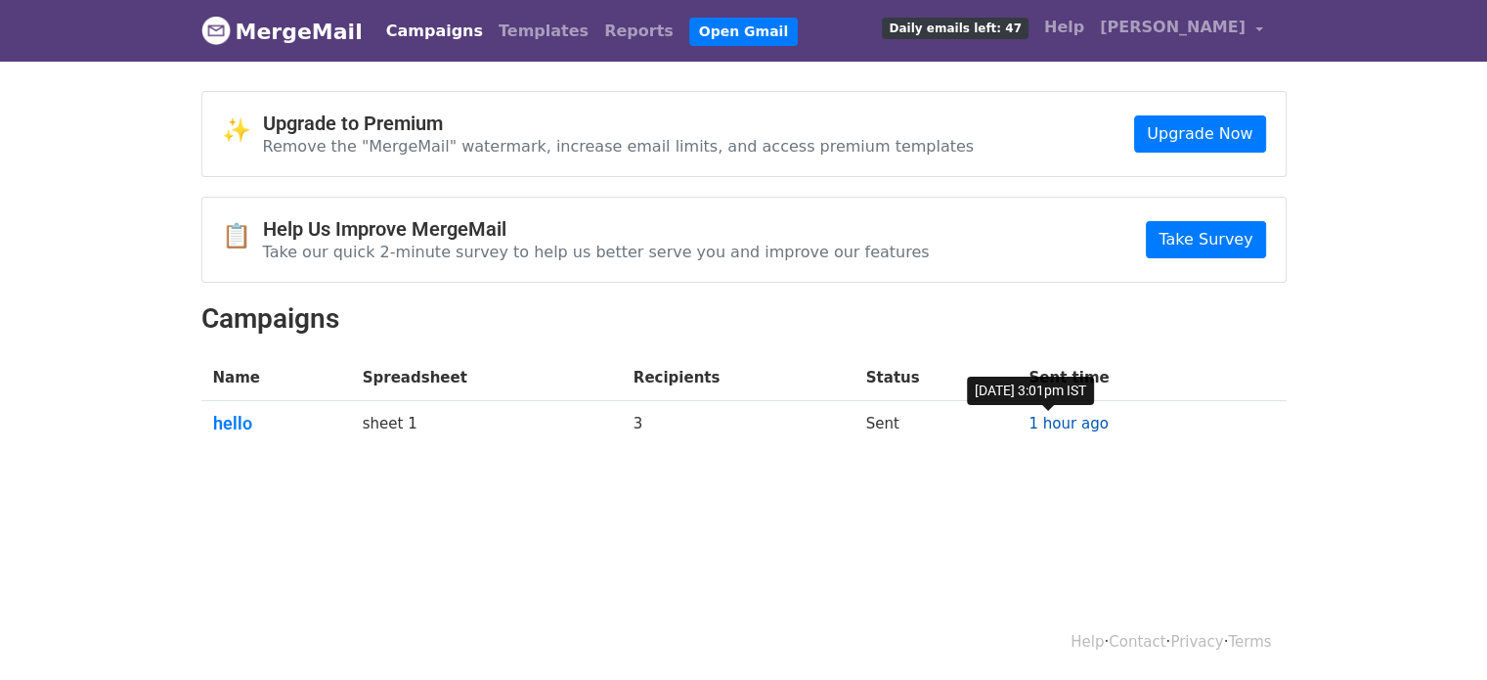 This screenshot has width=1487, height=680. I want to click on td: Sent, so click(936, 427).